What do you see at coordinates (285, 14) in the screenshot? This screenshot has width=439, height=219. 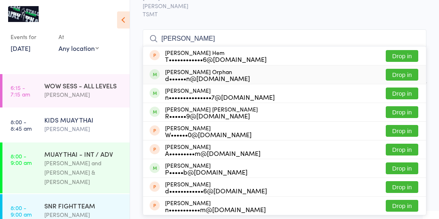 I see `span: TSMT` at bounding box center [285, 14].